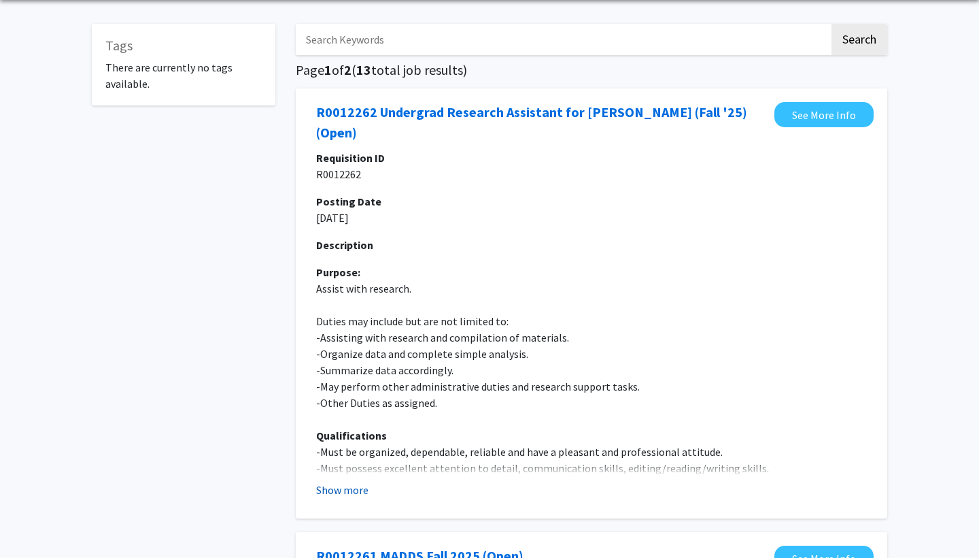 This screenshot has height=558, width=979. I want to click on span: 1, so click(328, 69).